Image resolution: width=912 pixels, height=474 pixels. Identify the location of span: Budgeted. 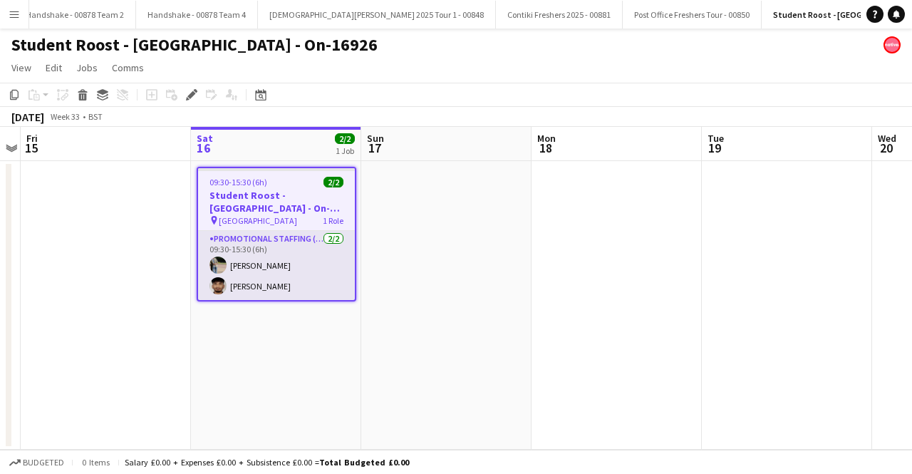
(43, 463).